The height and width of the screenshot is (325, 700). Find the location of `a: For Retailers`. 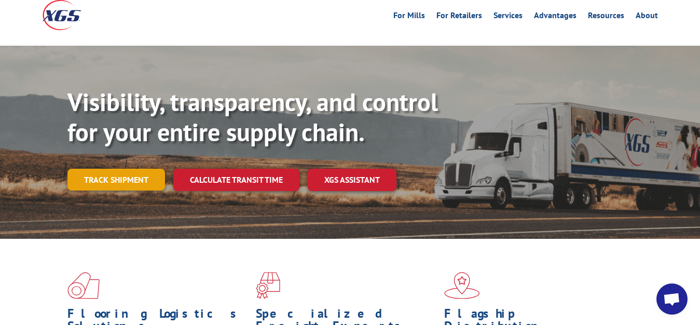

a: For Retailers is located at coordinates (459, 17).